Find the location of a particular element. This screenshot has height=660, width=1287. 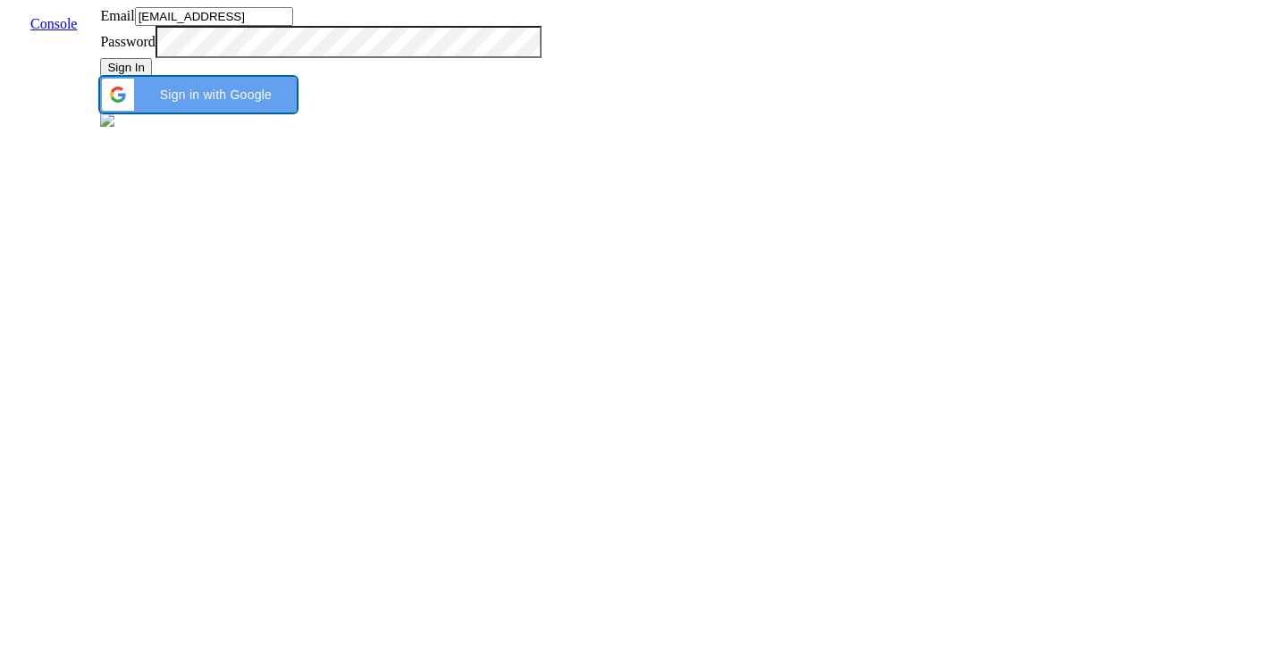

label: Email is located at coordinates (117, 15).